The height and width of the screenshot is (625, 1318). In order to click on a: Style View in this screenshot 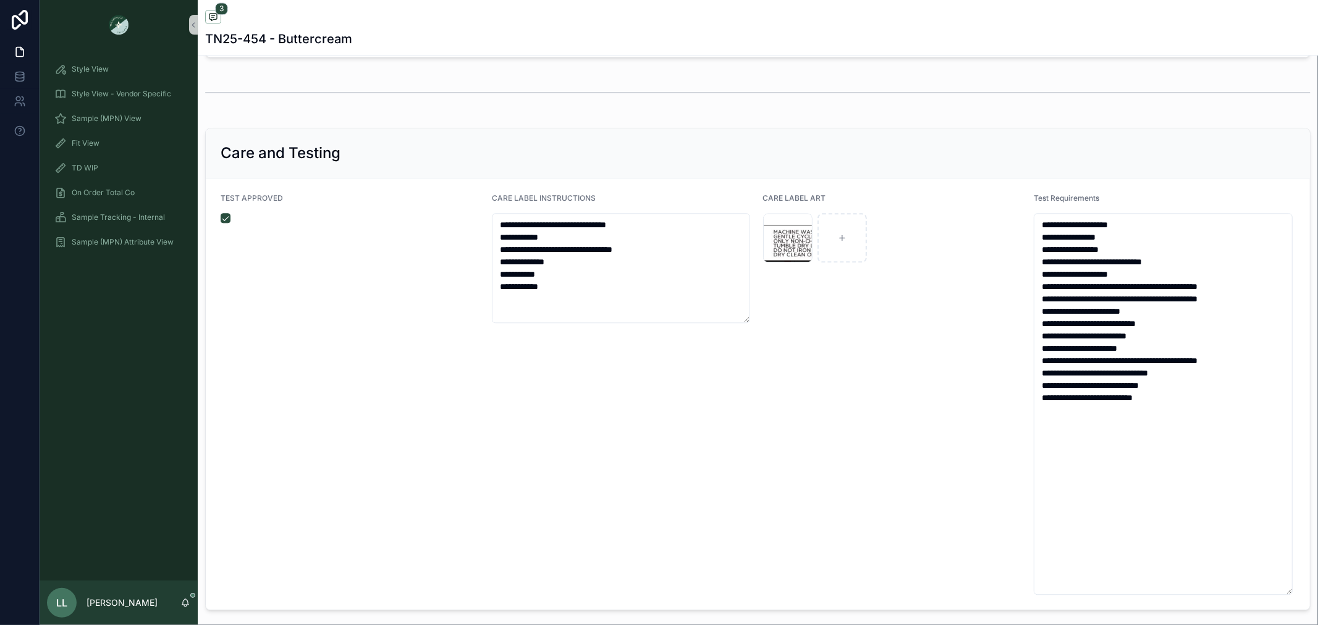, I will do `click(119, 69)`.